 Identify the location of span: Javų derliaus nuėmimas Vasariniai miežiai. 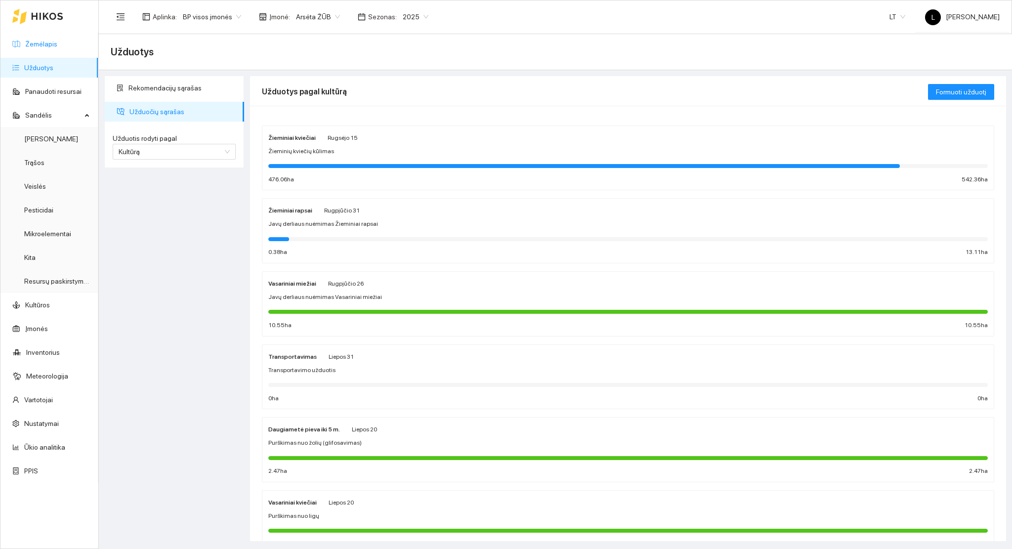
(325, 297).